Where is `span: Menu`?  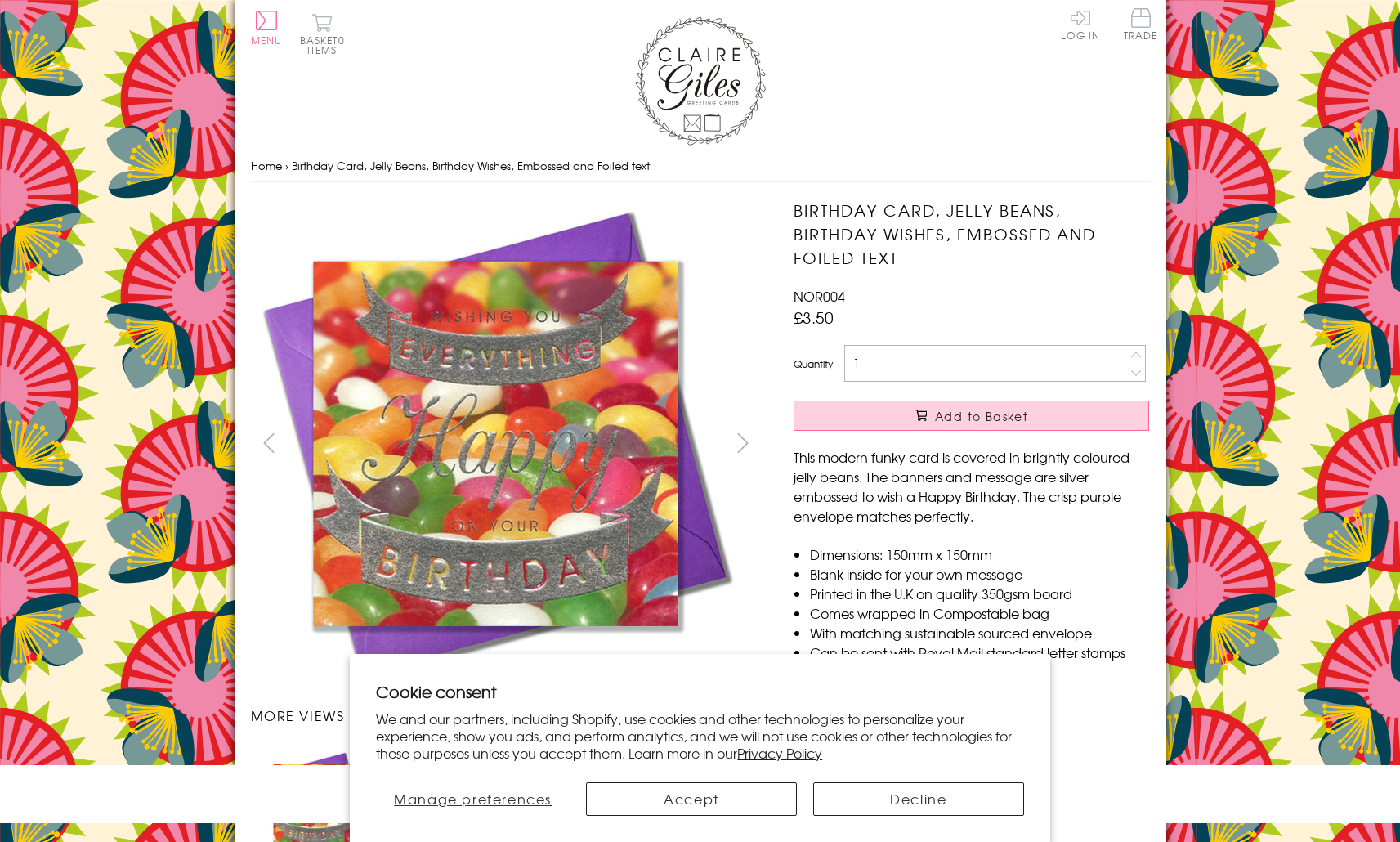 span: Menu is located at coordinates (267, 40).